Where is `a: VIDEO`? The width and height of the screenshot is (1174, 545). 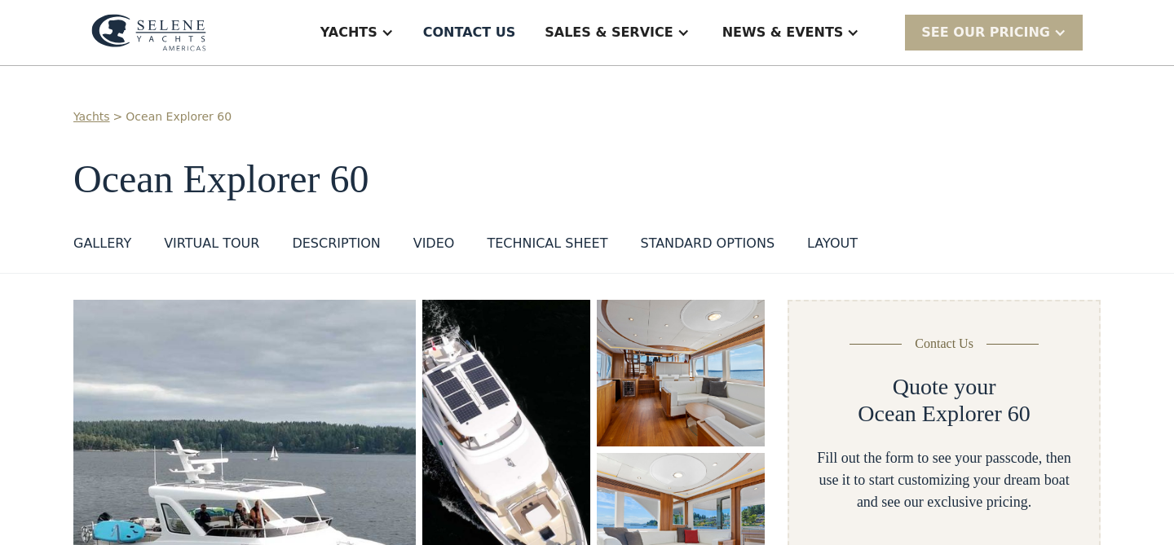
a: VIDEO is located at coordinates (434, 247).